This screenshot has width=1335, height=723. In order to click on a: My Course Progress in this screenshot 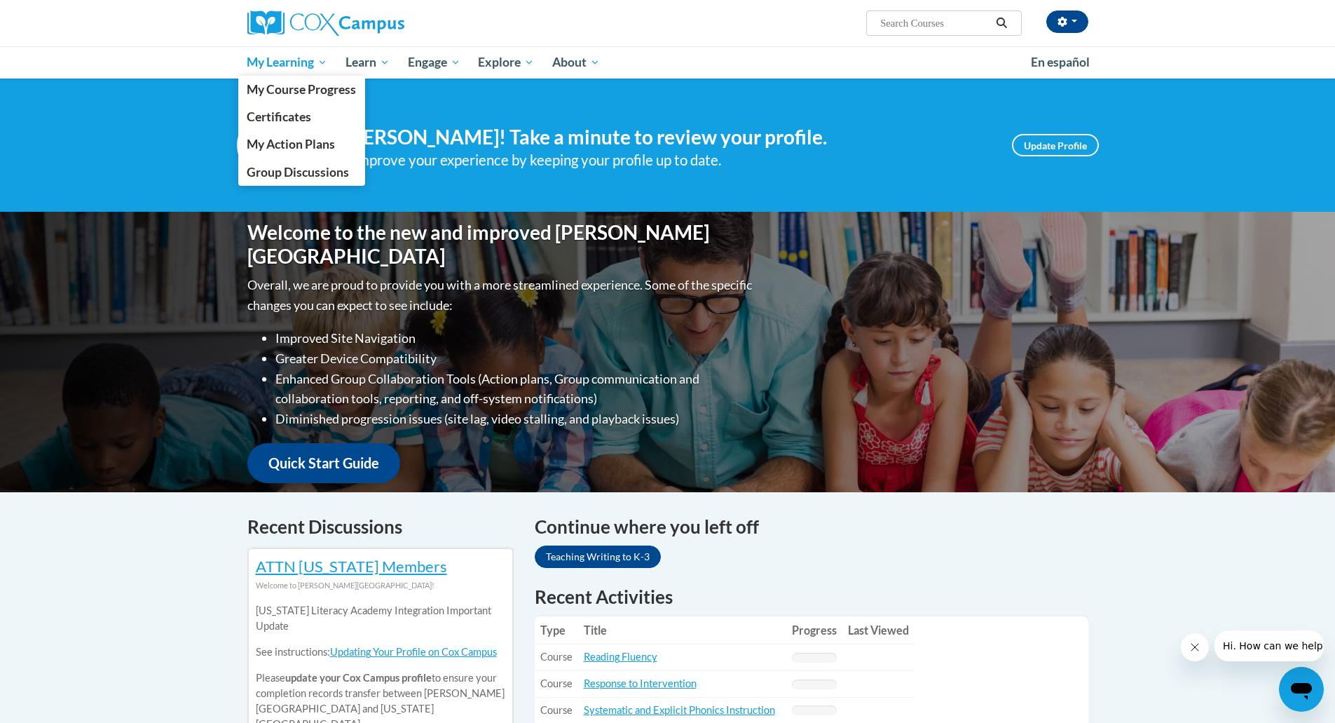, I will do `click(302, 89)`.